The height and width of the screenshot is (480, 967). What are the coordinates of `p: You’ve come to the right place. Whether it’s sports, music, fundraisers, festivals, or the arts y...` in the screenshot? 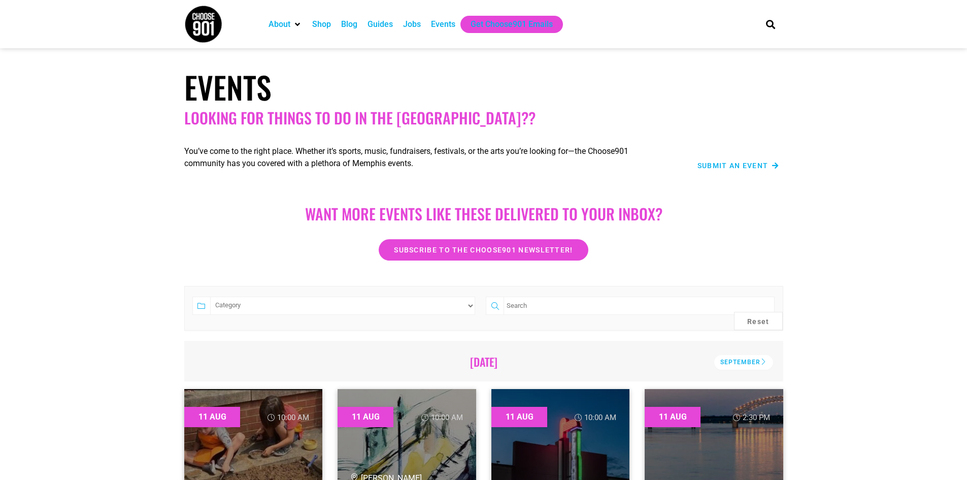 It's located at (423, 157).